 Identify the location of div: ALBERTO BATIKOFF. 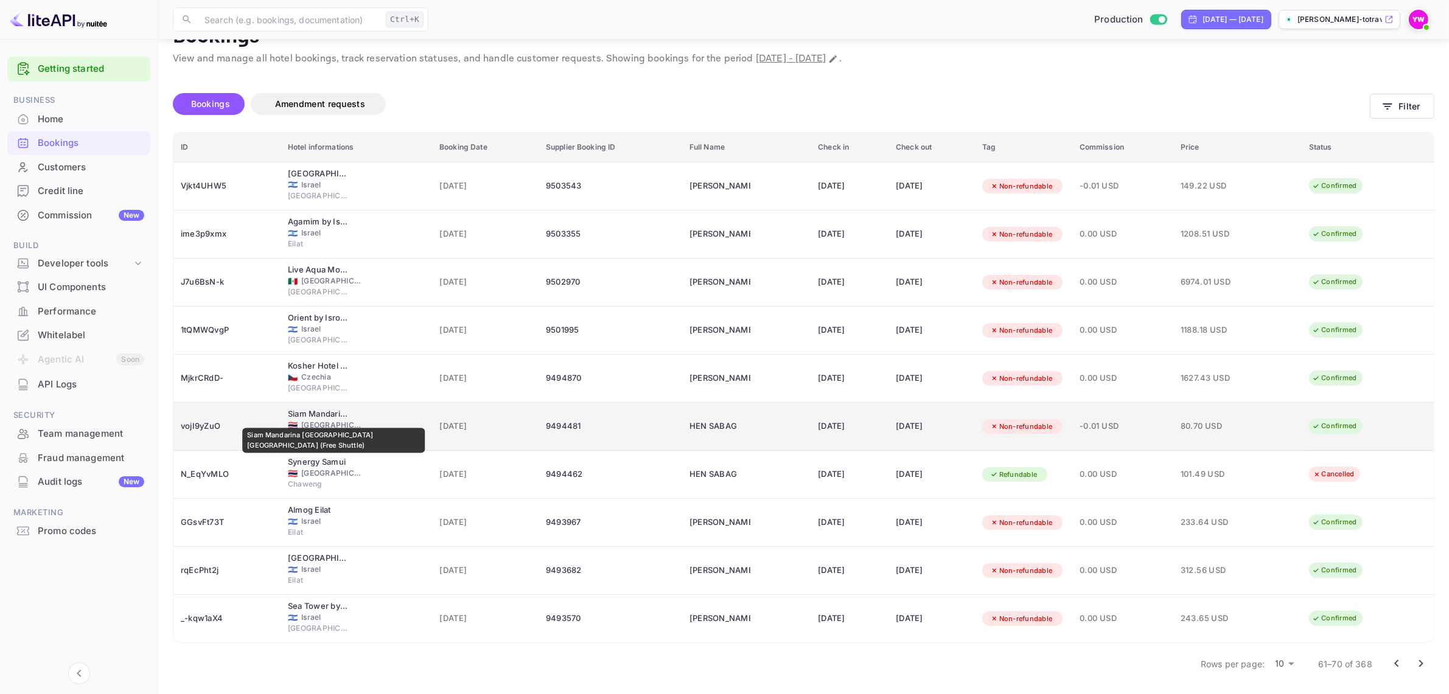
(720, 619).